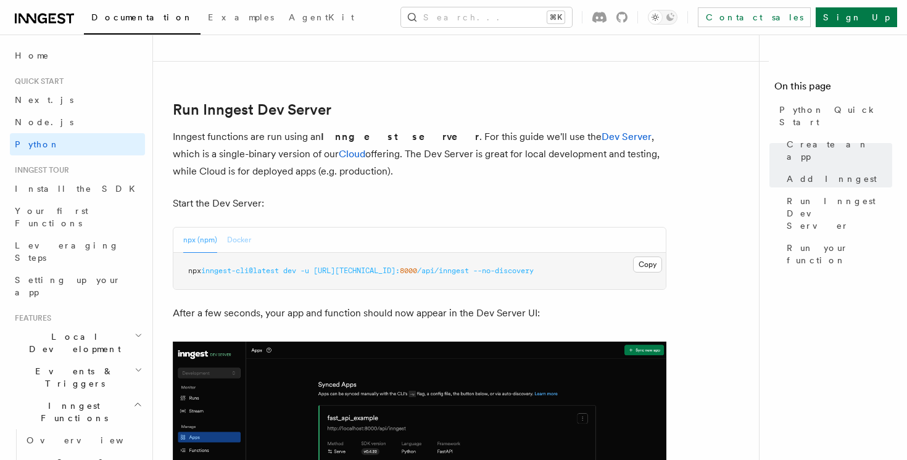 The height and width of the screenshot is (460, 907). What do you see at coordinates (839, 254) in the screenshot?
I see `span: Run your function` at bounding box center [839, 254].